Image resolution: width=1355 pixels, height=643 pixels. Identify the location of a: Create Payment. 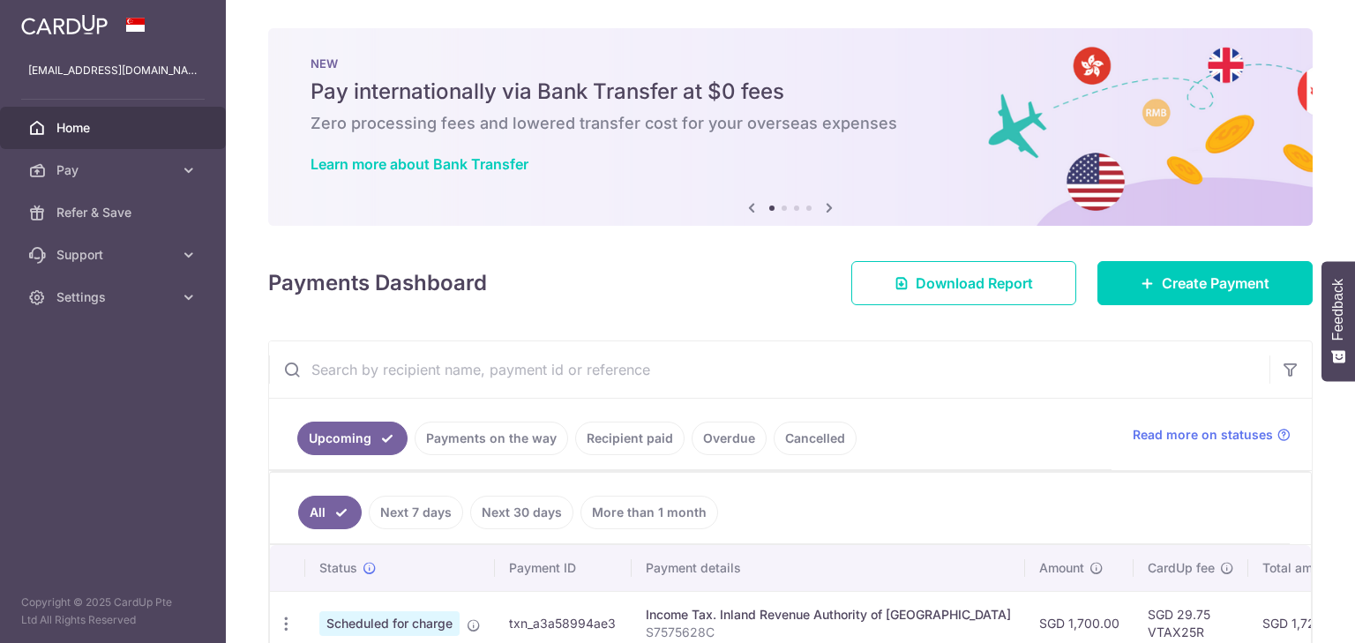
(1205, 283).